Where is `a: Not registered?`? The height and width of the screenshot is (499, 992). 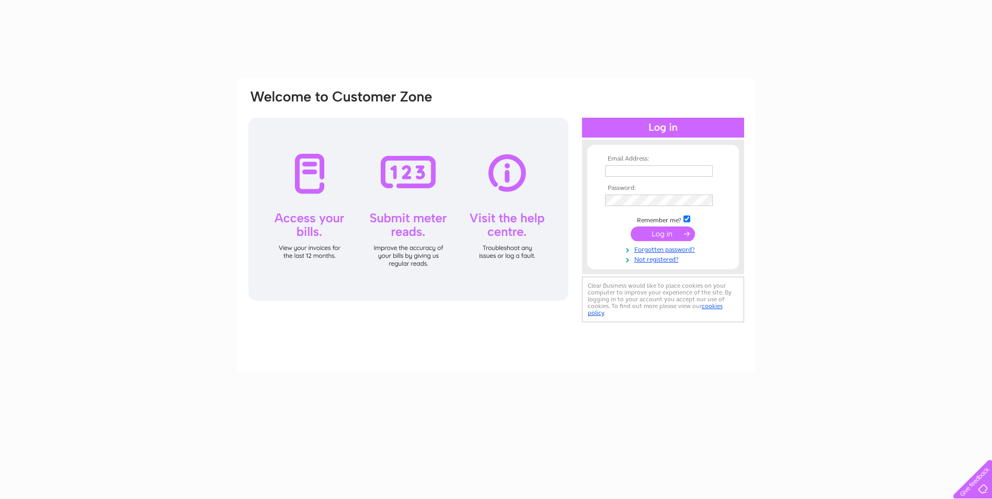 a: Not registered? is located at coordinates (664, 258).